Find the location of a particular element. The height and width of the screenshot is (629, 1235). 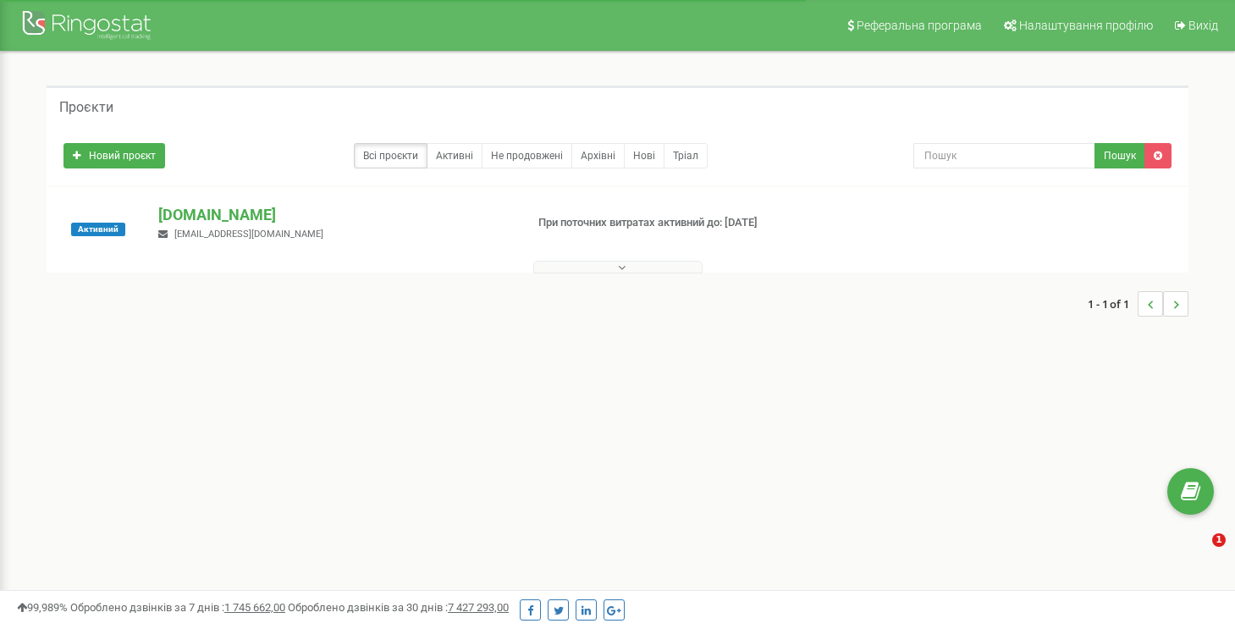

input: Пошук is located at coordinates (1004, 156).